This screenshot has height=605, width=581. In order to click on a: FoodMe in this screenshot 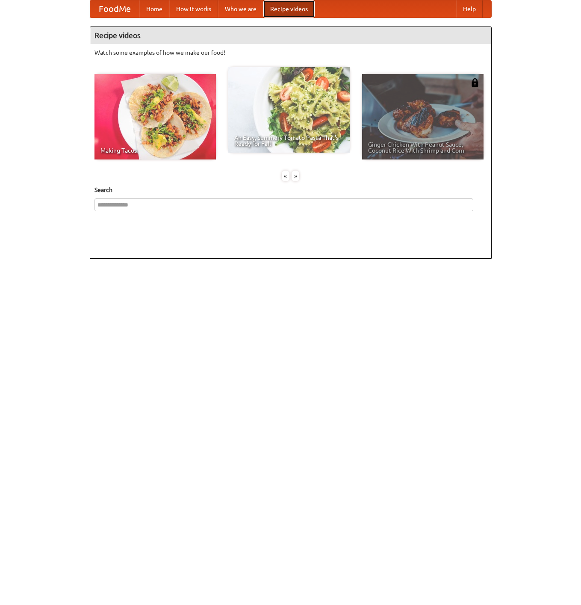, I will do `click(115, 9)`.